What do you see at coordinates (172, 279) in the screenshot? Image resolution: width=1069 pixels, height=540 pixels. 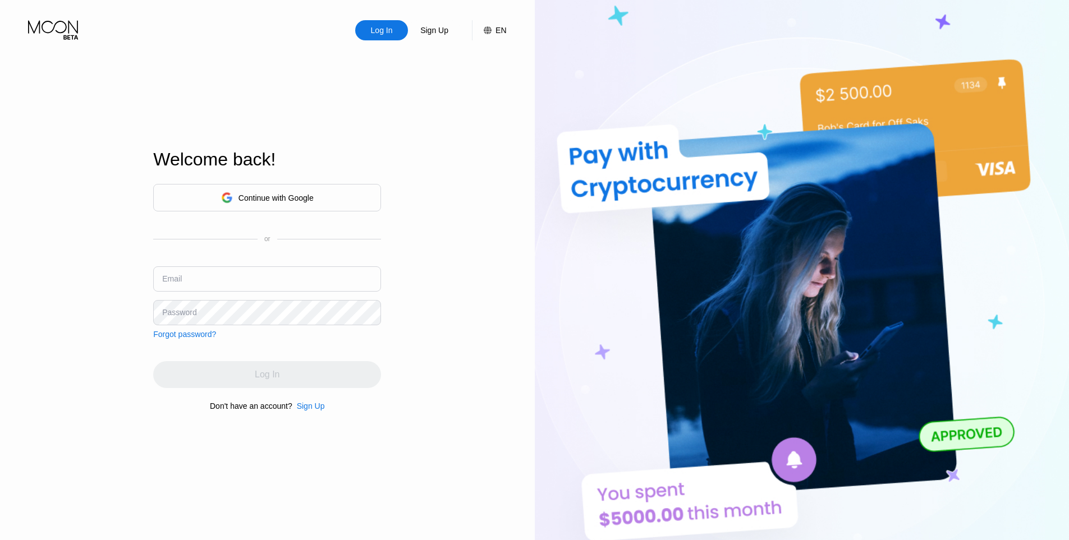 I see `div: Email` at bounding box center [172, 279].